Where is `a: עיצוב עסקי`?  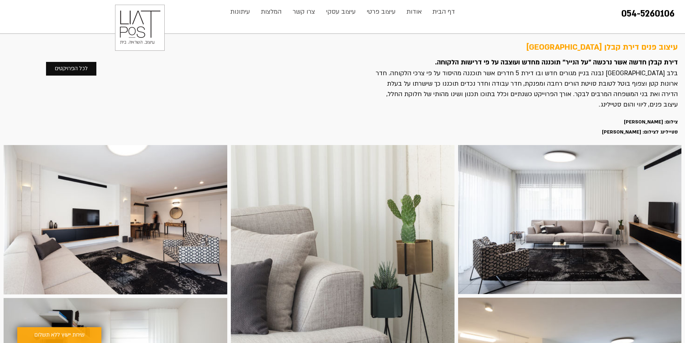 a: עיצוב עסקי is located at coordinates (341, 12).